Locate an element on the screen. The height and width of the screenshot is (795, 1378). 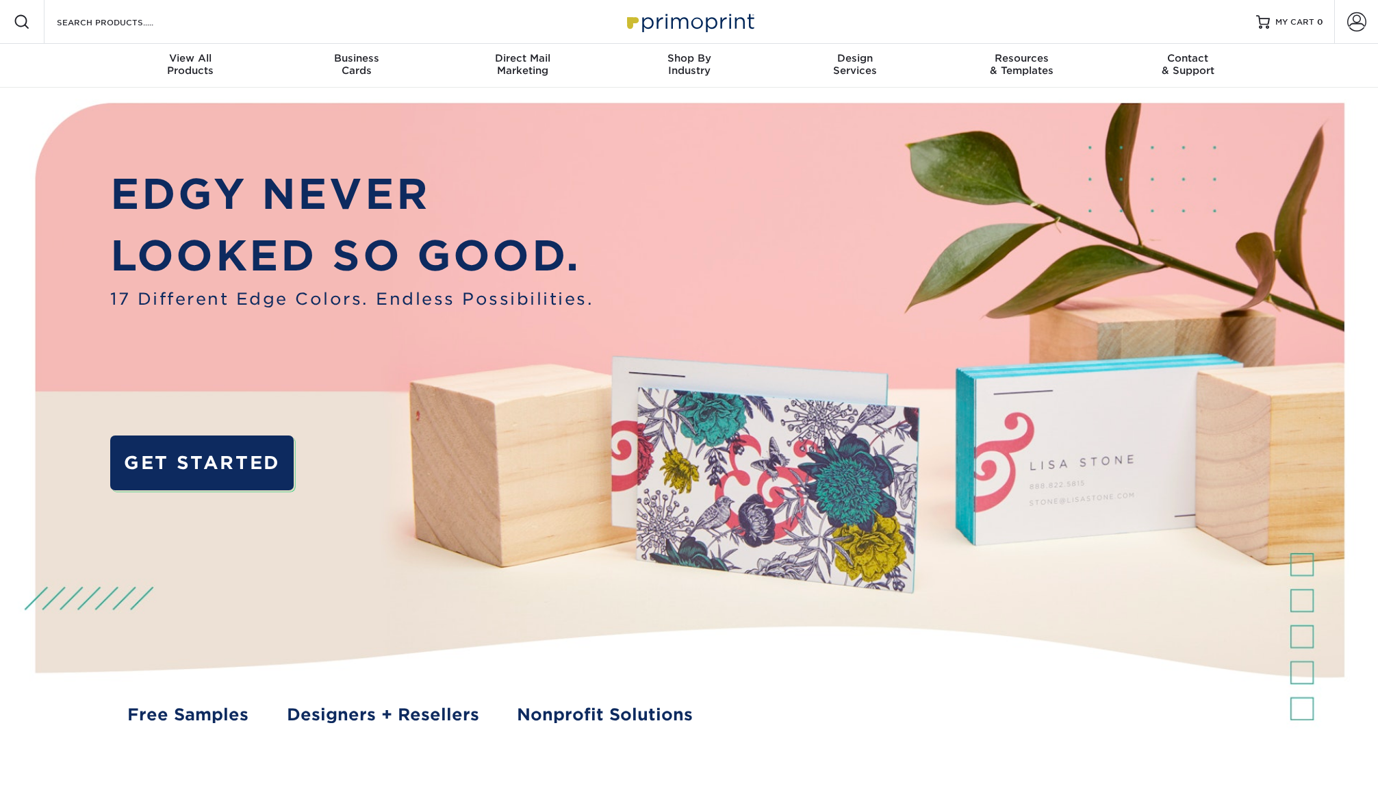
a: Nonprofit Solutions is located at coordinates (604, 714).